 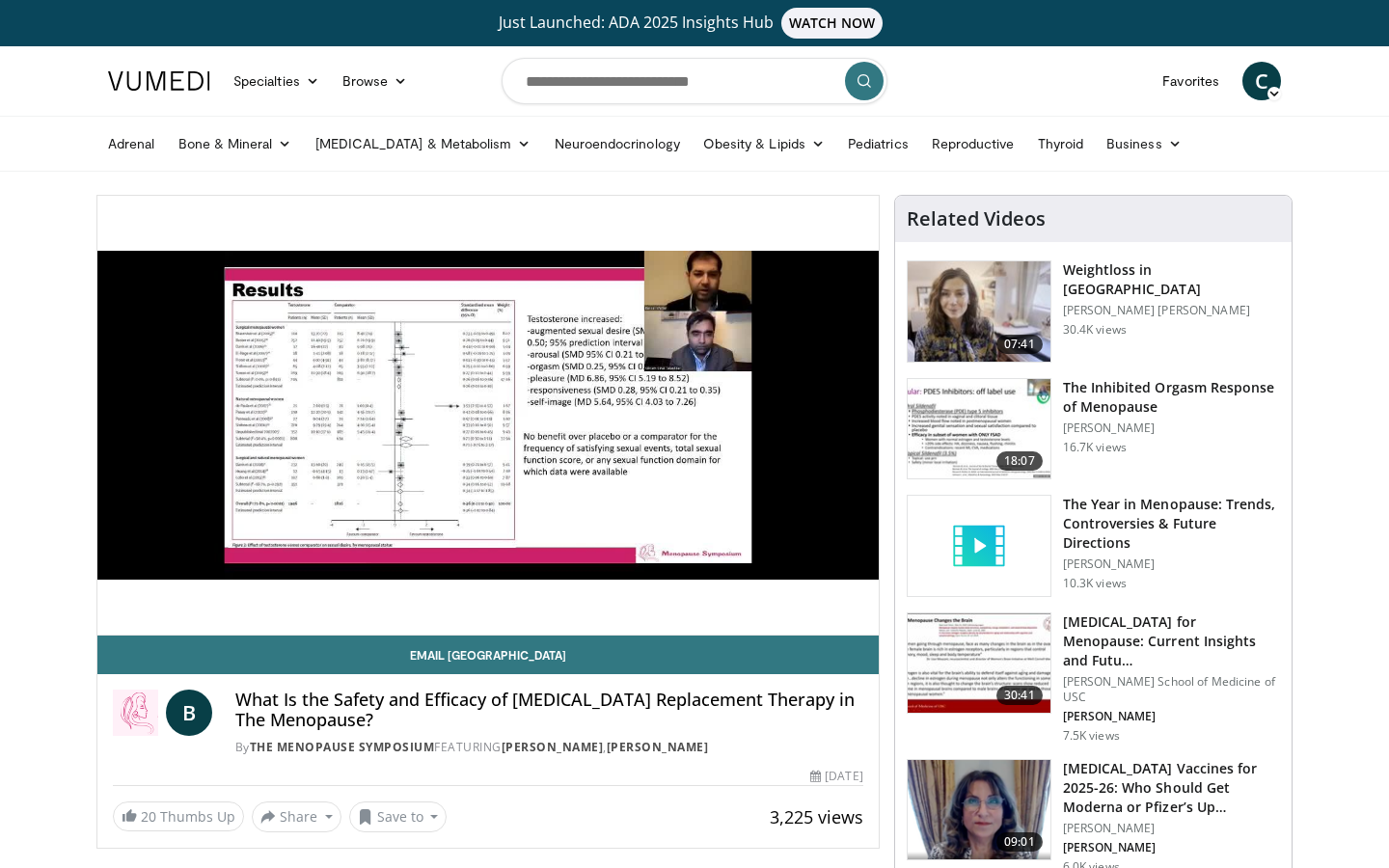 What do you see at coordinates (149, 816) in the screenshot?
I see `span: 20` at bounding box center [149, 816].